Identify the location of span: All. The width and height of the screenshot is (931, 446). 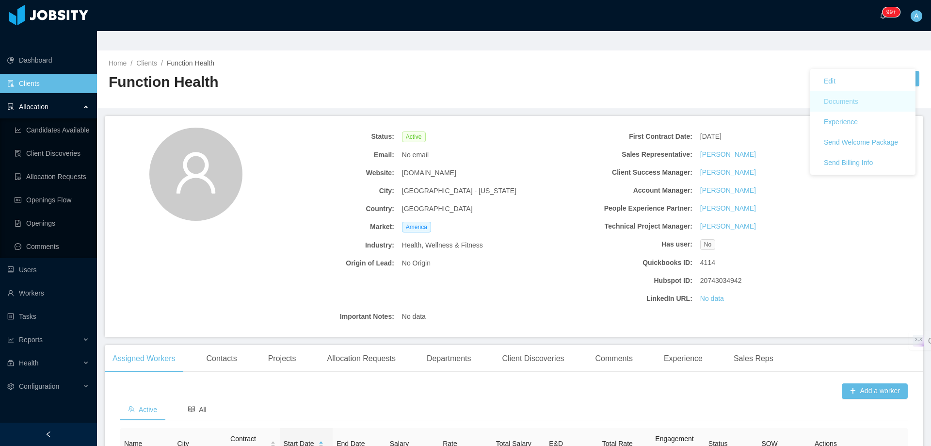
(197, 409).